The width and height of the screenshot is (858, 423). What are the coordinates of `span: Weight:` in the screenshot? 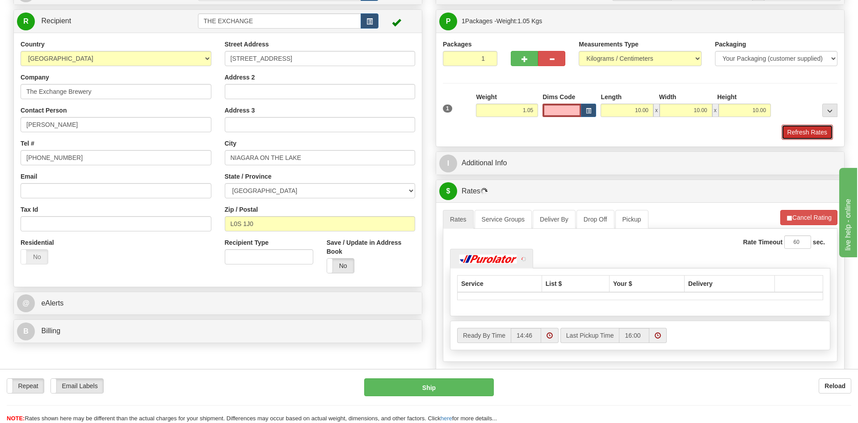 It's located at (519, 21).